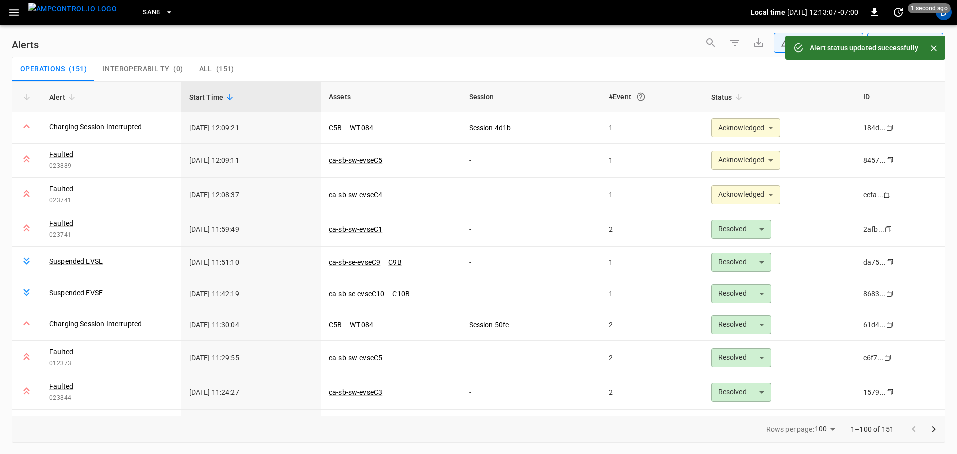  Describe the element at coordinates (914, 43) in the screenshot. I see `div: Last 24 hrs` at that location.